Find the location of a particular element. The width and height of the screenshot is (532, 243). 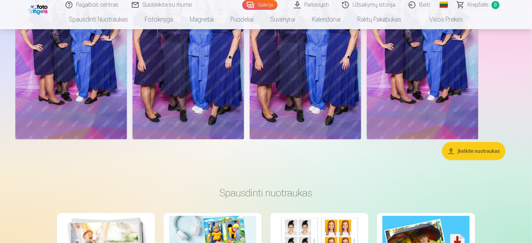

span: Krepšelis is located at coordinates (478, 5).